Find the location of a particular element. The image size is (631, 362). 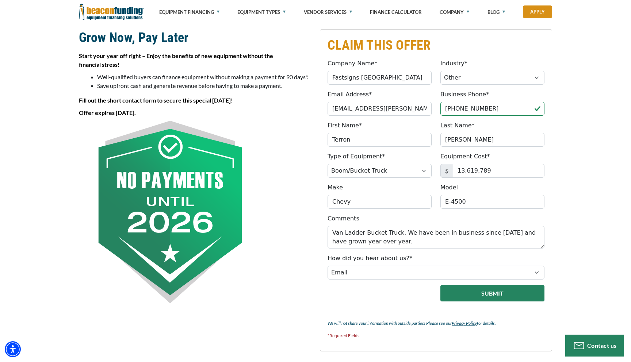

label: Model is located at coordinates (449, 188).